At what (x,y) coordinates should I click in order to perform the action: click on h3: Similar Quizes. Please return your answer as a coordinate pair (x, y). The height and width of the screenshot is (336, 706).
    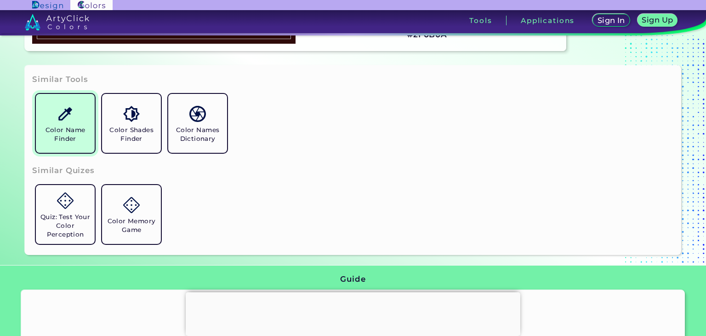
    Looking at the image, I should click on (63, 171).